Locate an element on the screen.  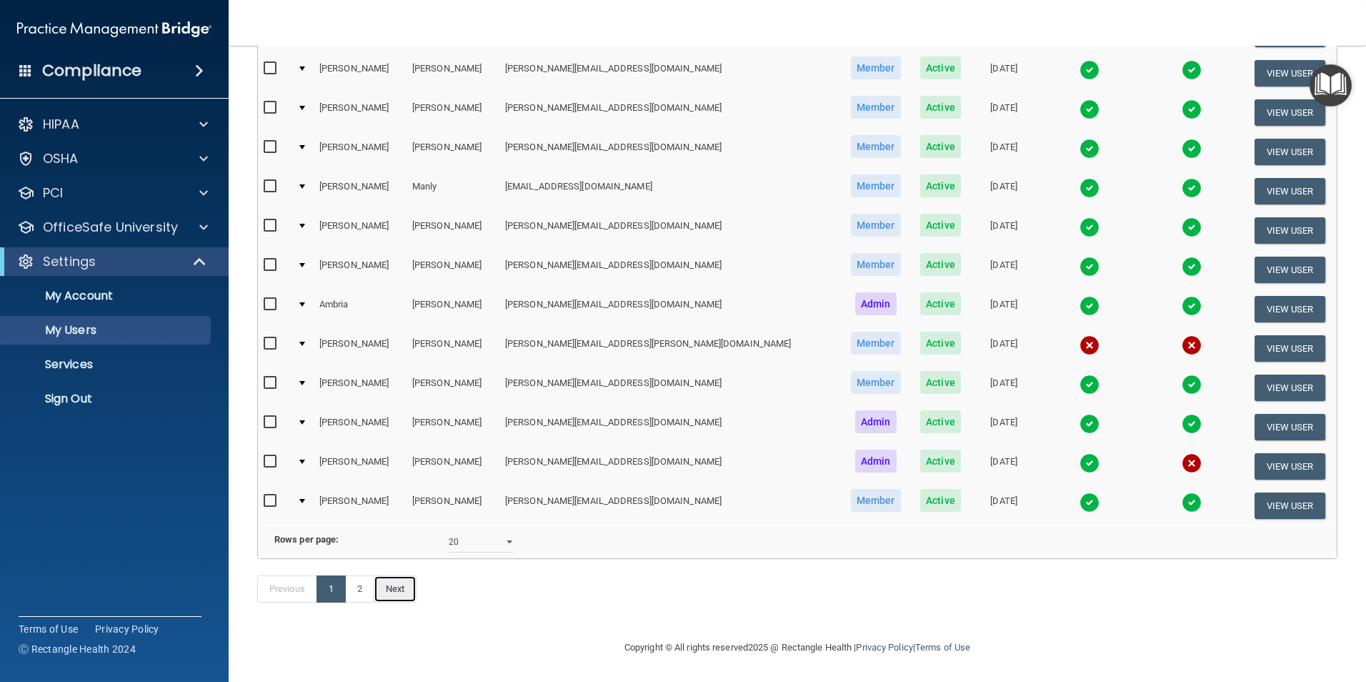
p: Settings is located at coordinates (69, 262).